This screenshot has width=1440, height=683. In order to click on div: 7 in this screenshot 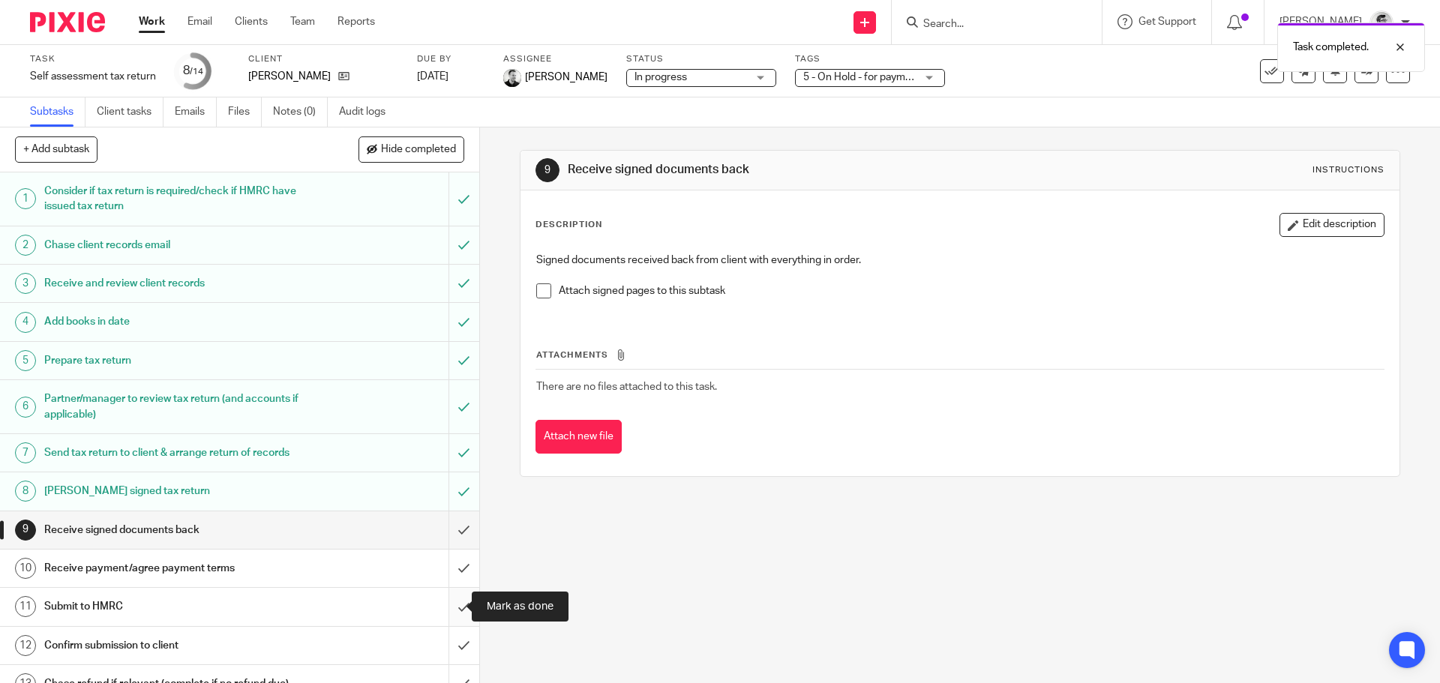, I will do `click(26, 453)`.